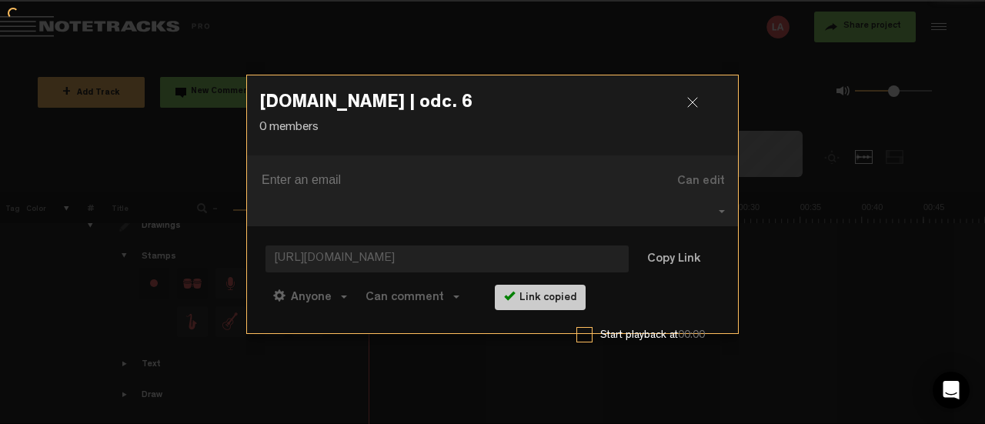 This screenshot has height=424, width=985. What do you see at coordinates (310, 296) in the screenshot?
I see `button: Anyone` at bounding box center [310, 296].